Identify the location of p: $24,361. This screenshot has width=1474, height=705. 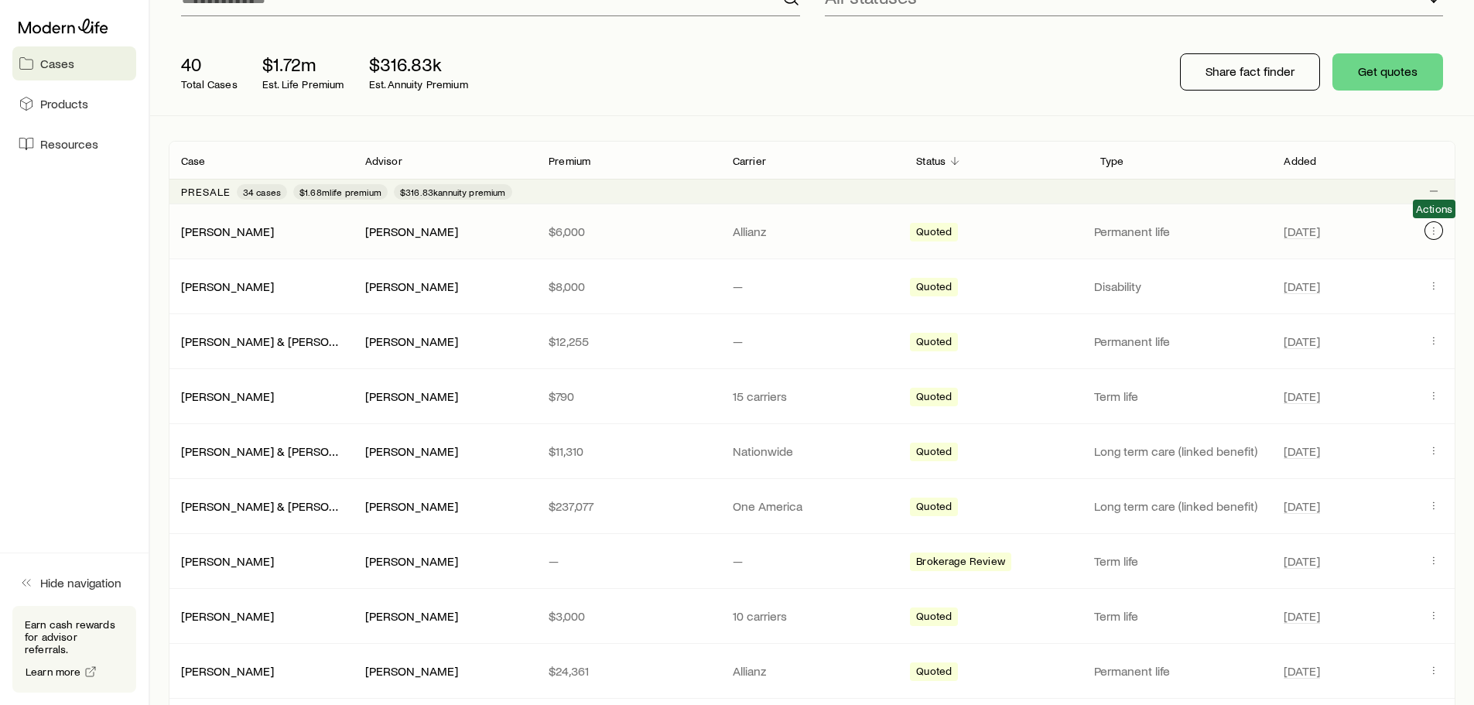
(628, 671).